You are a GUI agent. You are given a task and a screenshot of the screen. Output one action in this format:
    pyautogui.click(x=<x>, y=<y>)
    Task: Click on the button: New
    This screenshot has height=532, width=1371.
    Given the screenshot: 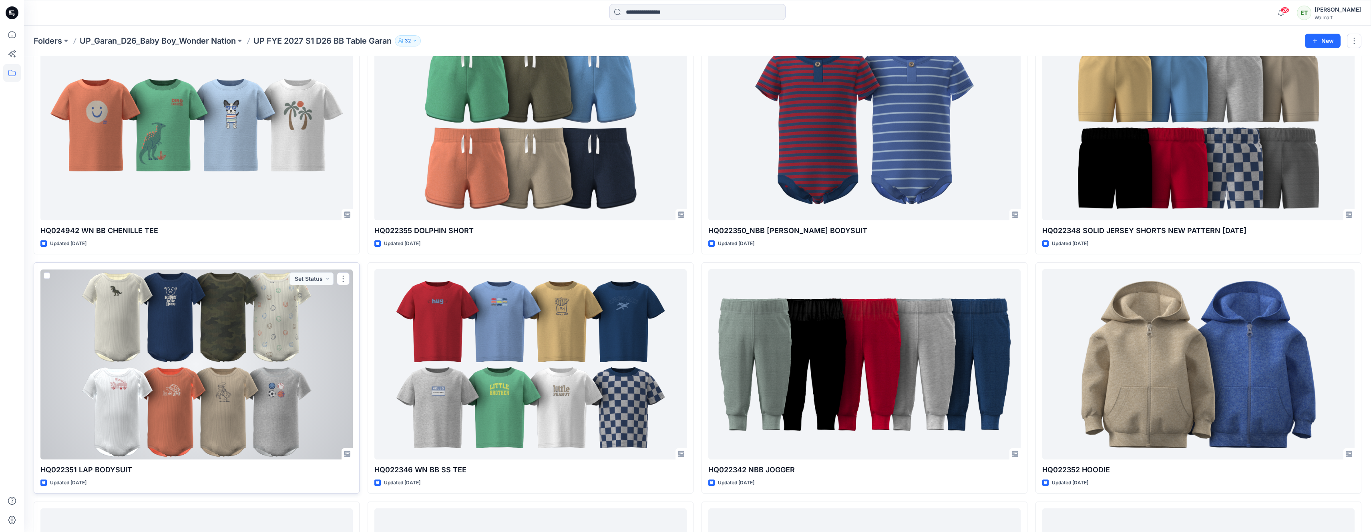 What is the action you would take?
    pyautogui.click(x=1323, y=41)
    